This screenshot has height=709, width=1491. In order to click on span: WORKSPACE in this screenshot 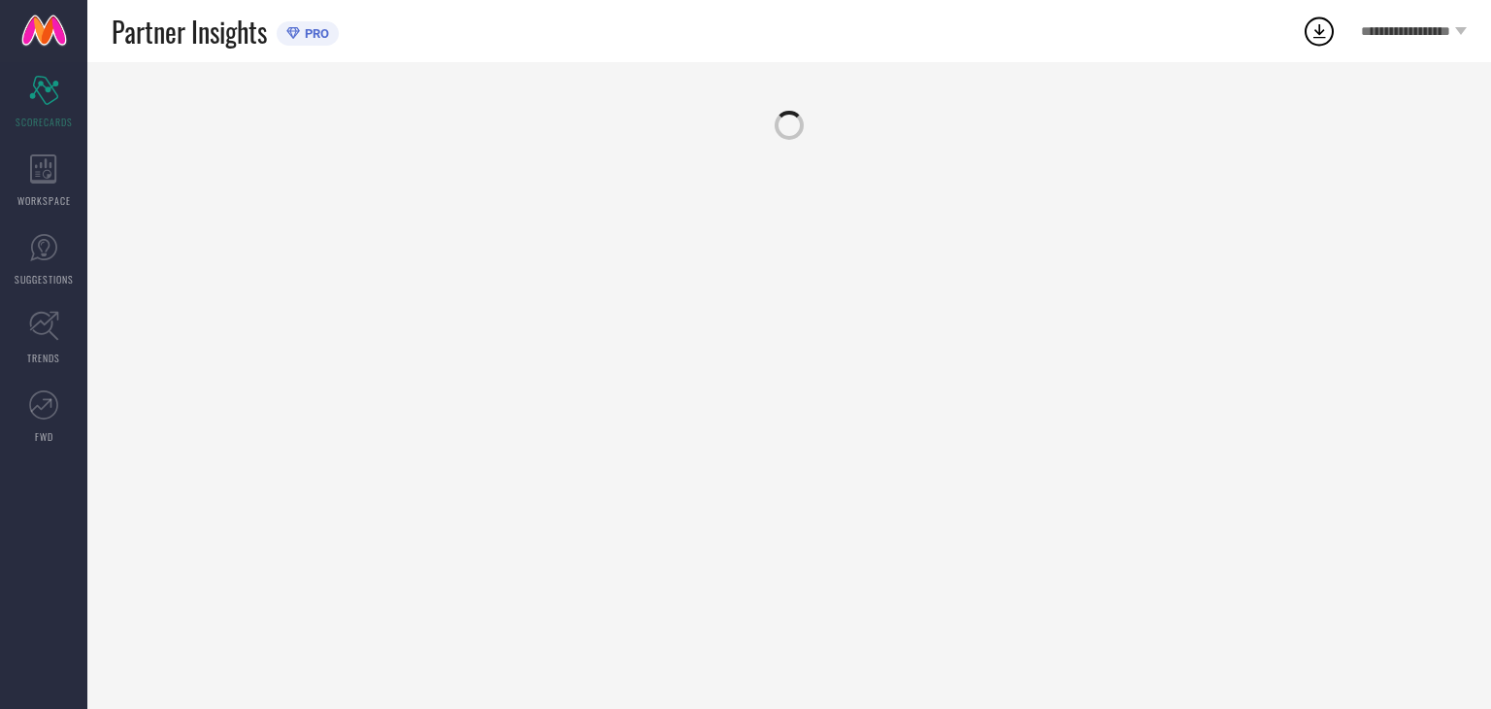, I will do `click(44, 200)`.